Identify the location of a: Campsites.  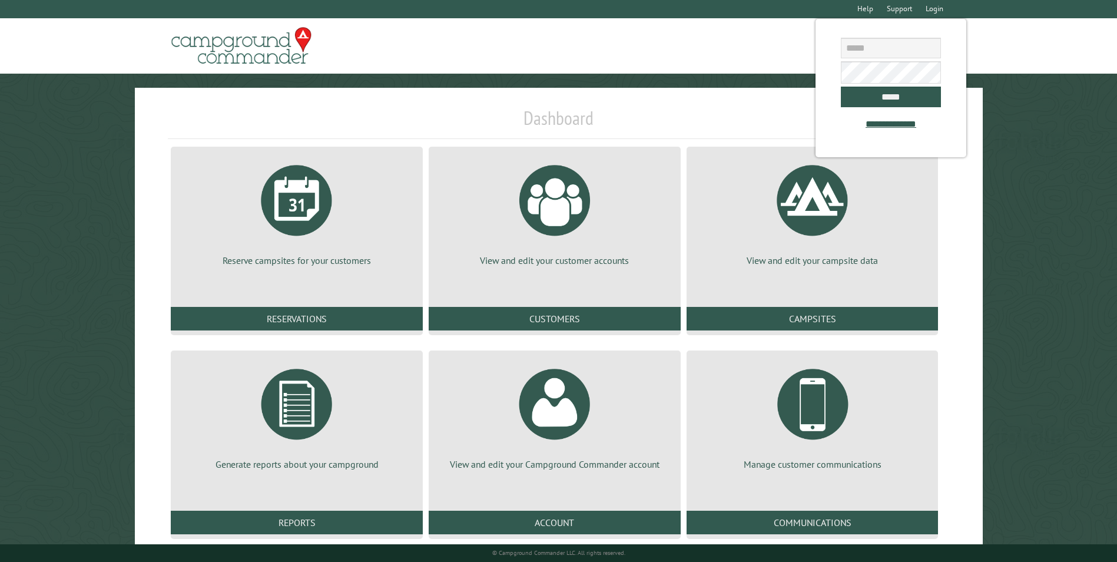
(812, 318).